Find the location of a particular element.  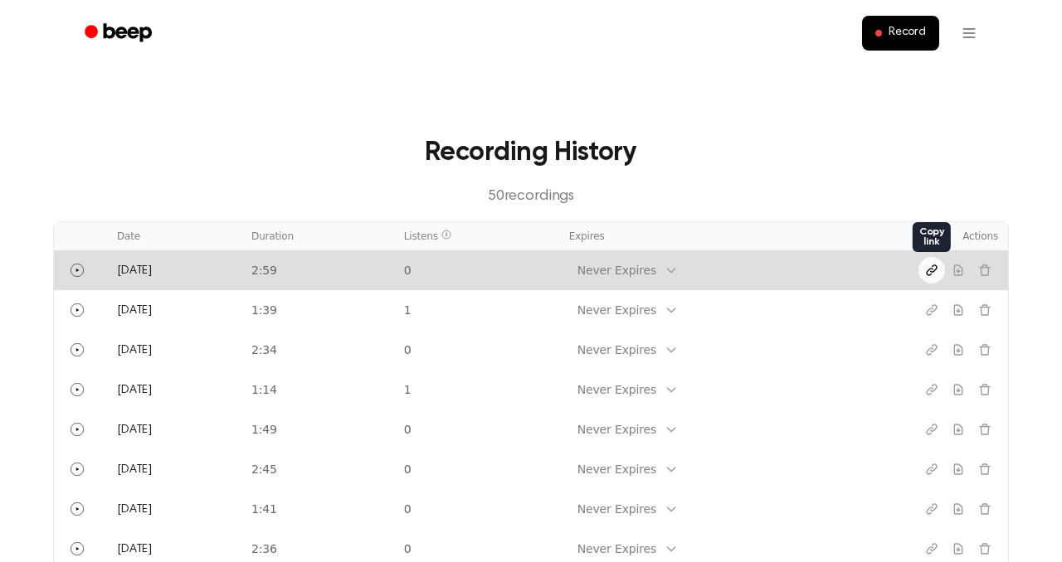

td: 2:59 is located at coordinates (318, 270).